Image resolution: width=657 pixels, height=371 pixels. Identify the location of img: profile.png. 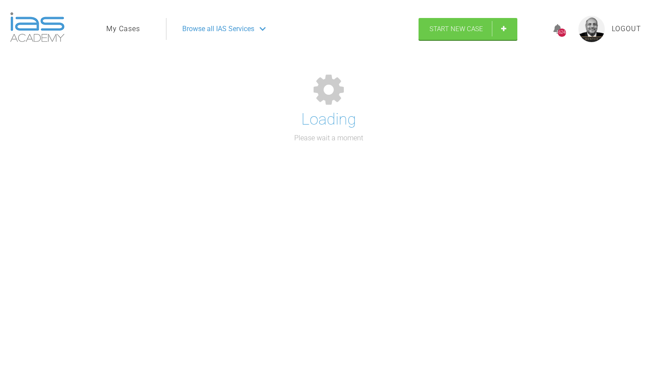
(591, 29).